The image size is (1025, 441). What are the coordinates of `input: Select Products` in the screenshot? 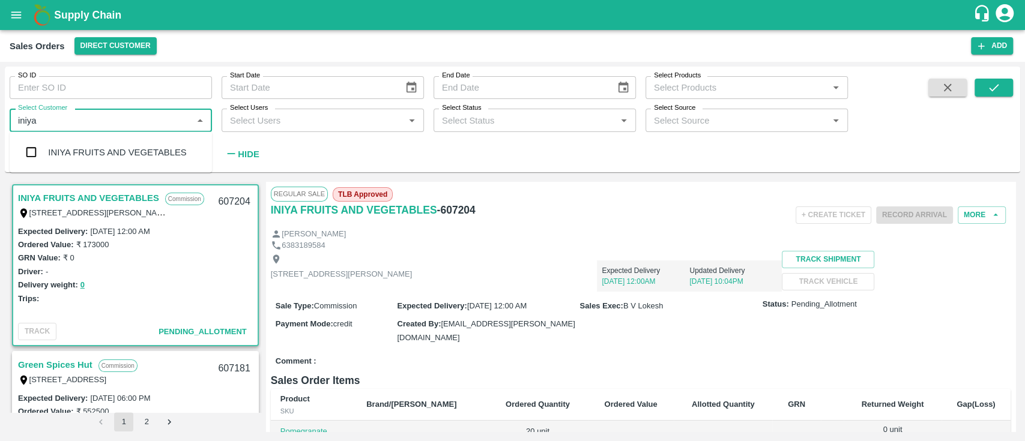 It's located at (737, 88).